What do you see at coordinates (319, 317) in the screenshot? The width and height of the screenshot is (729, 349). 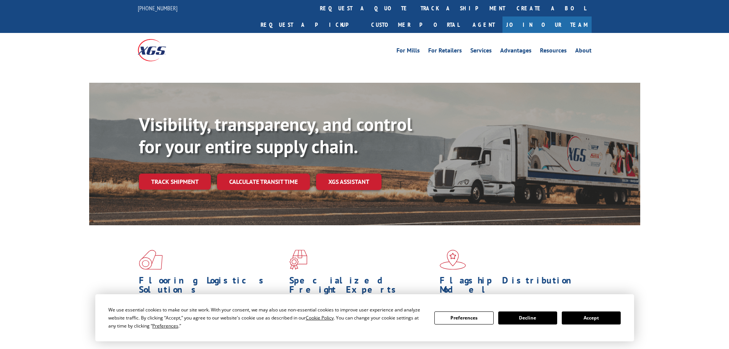 I see `span: Cookie Policy` at bounding box center [319, 317].